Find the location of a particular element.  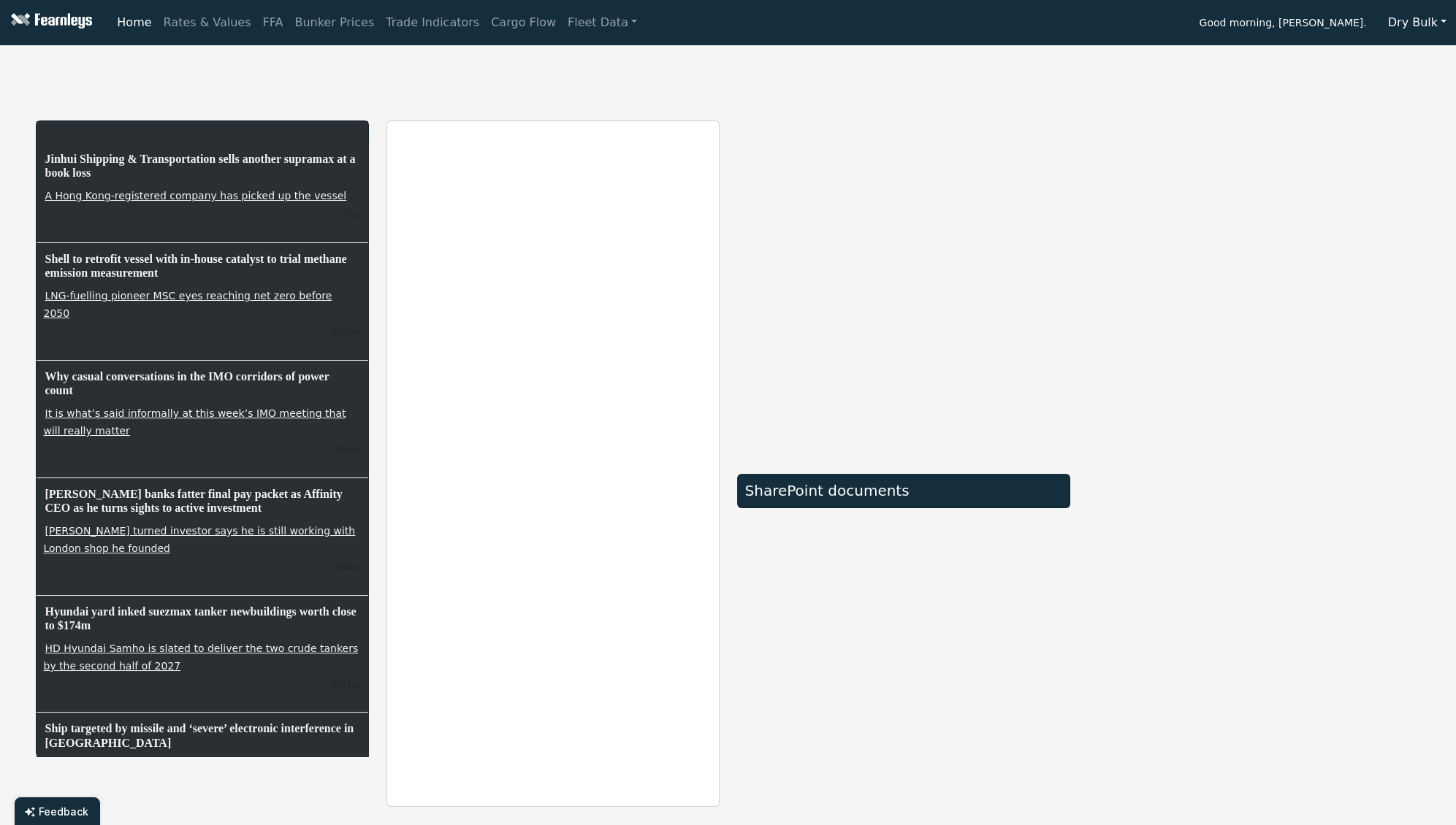

small: 04/09/2025, 08:32:39 is located at coordinates (345, 332).